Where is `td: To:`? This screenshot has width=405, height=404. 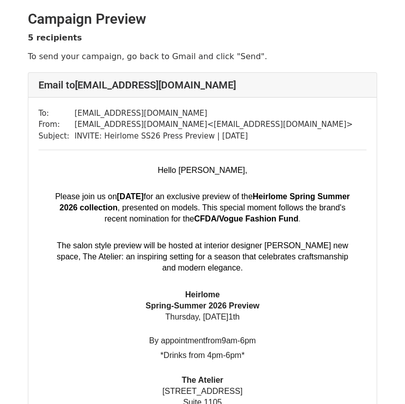 td: To: is located at coordinates (56, 113).